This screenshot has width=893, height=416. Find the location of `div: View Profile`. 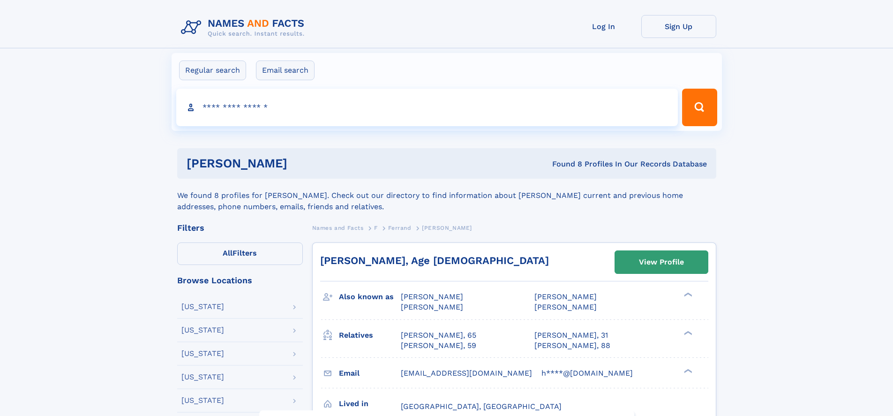

div: View Profile is located at coordinates (662, 262).